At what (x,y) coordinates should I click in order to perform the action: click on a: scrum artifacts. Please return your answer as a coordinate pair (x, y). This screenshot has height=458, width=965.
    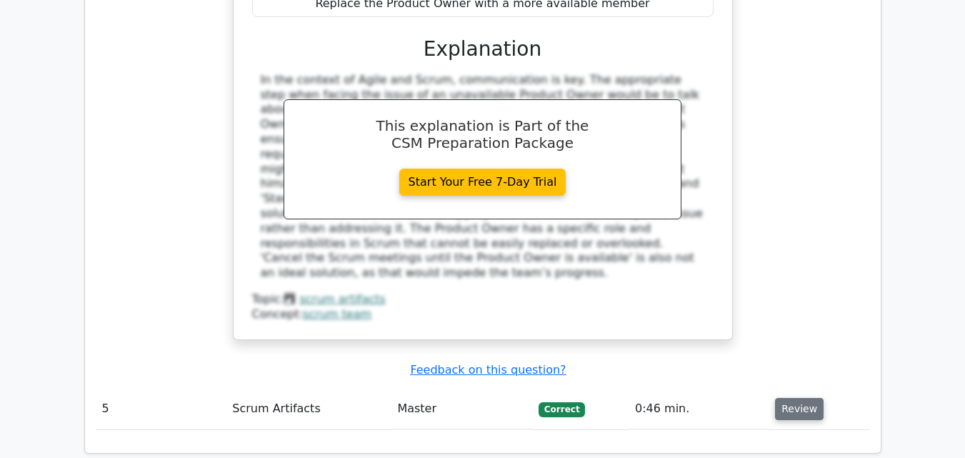
    Looking at the image, I should click on (342, 298).